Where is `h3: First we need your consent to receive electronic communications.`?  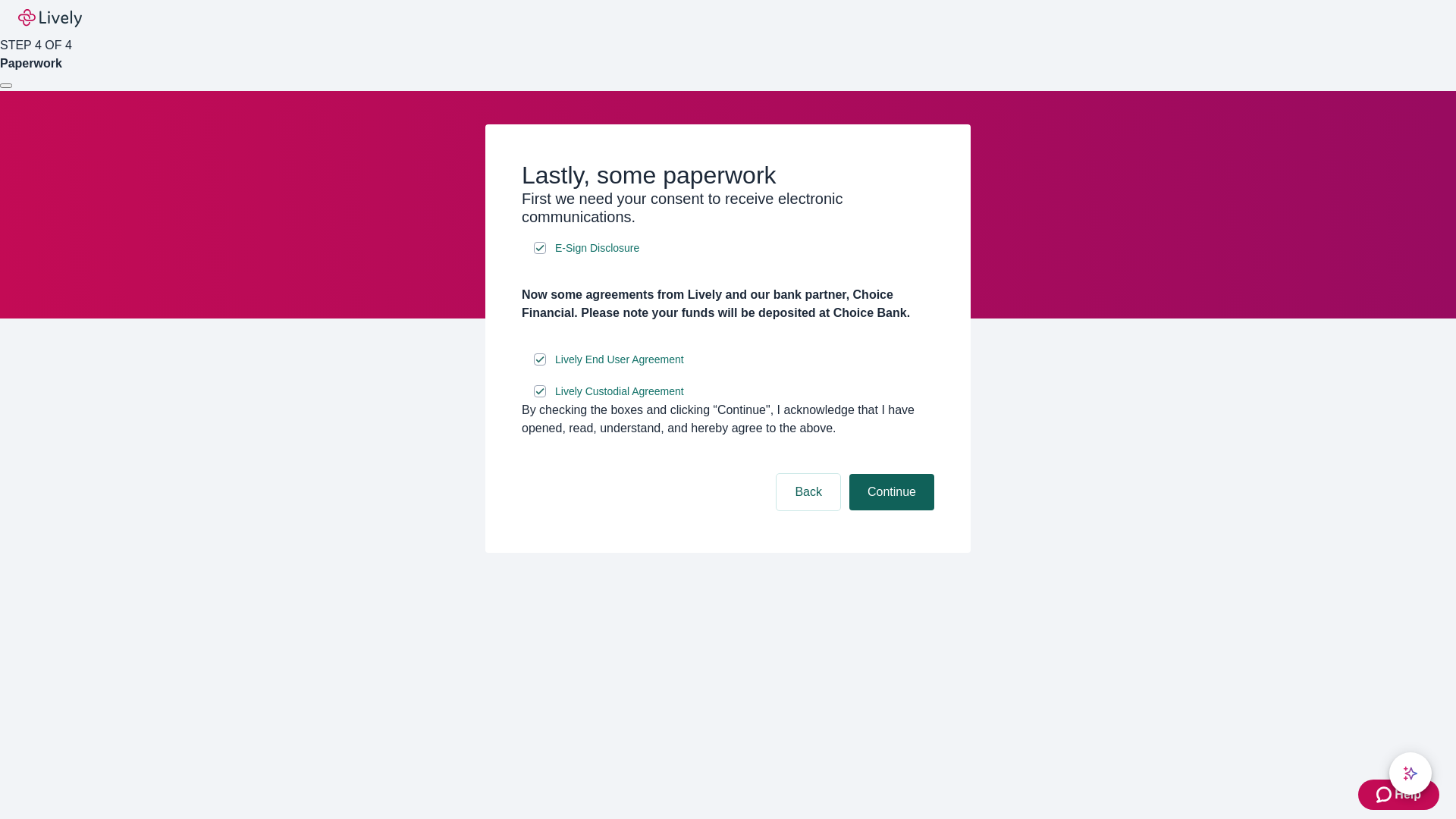
h3: First we need your consent to receive electronic communications. is located at coordinates (728, 207).